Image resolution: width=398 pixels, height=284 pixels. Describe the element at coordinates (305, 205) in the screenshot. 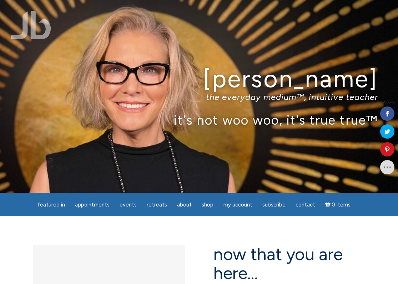

I see `span: Contact` at that location.